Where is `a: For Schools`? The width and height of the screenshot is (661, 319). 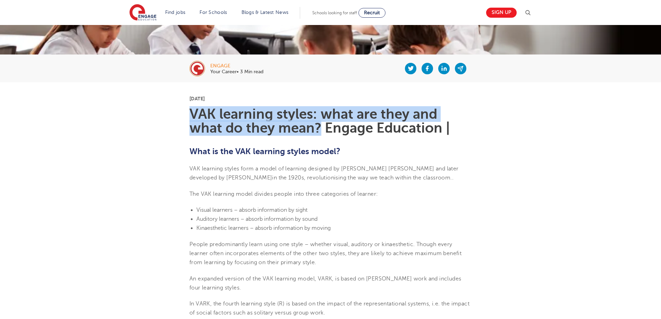
a: For Schools is located at coordinates (213, 12).